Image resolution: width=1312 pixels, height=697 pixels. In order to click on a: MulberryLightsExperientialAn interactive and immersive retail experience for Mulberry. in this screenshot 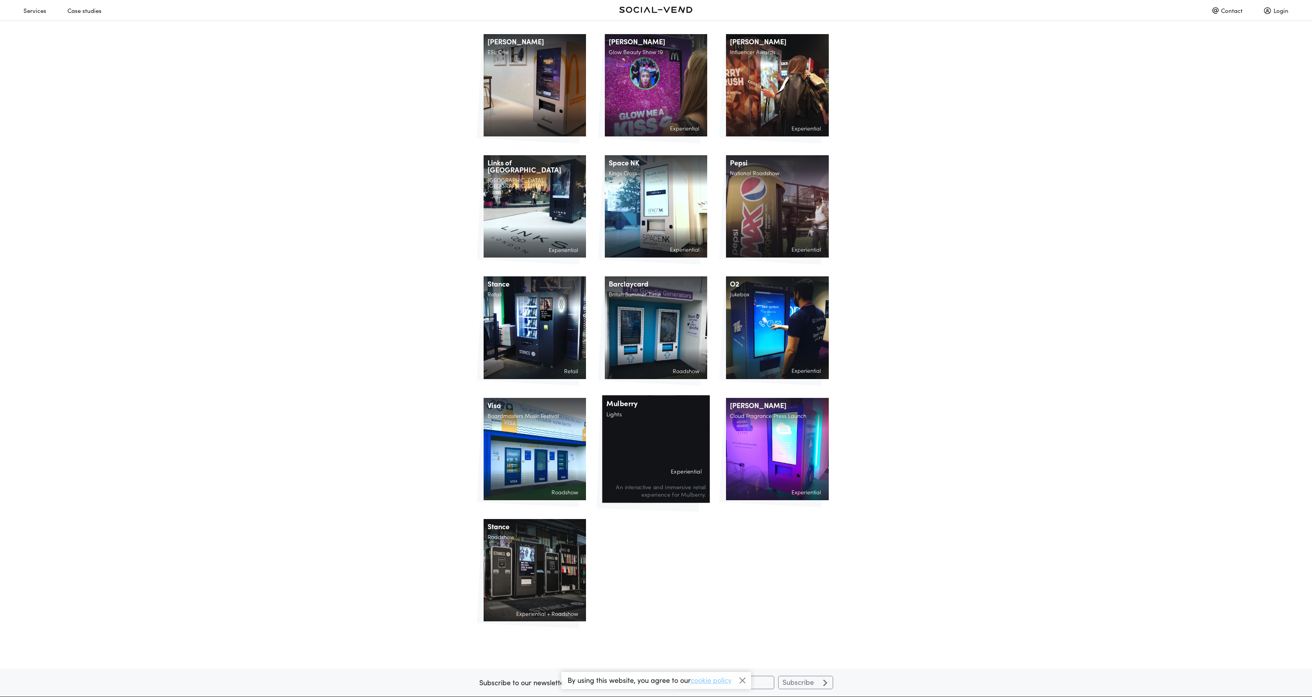, I will do `click(656, 449)`.